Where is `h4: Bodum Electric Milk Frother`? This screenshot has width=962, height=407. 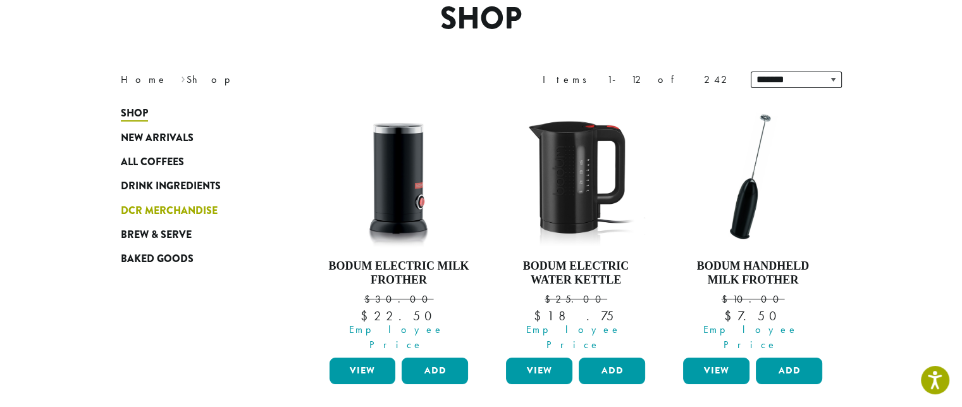
h4: Bodum Electric Milk Frother is located at coordinates (399, 273).